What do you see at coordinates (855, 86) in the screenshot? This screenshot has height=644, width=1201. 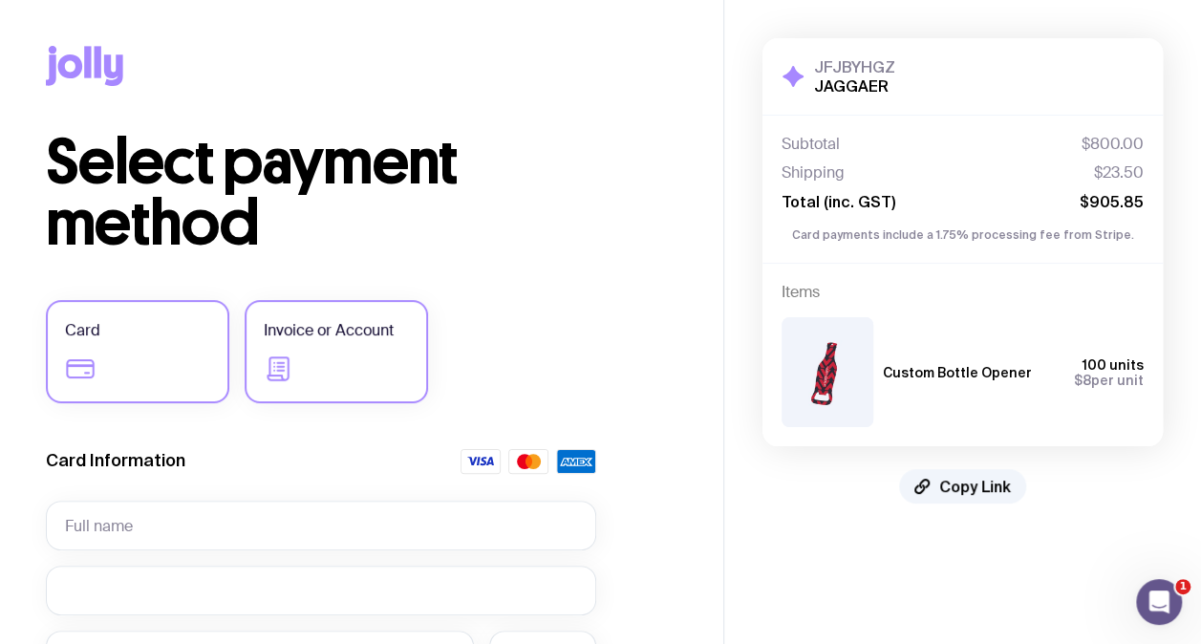 I see `h2: JAGGAER` at bounding box center [855, 86].